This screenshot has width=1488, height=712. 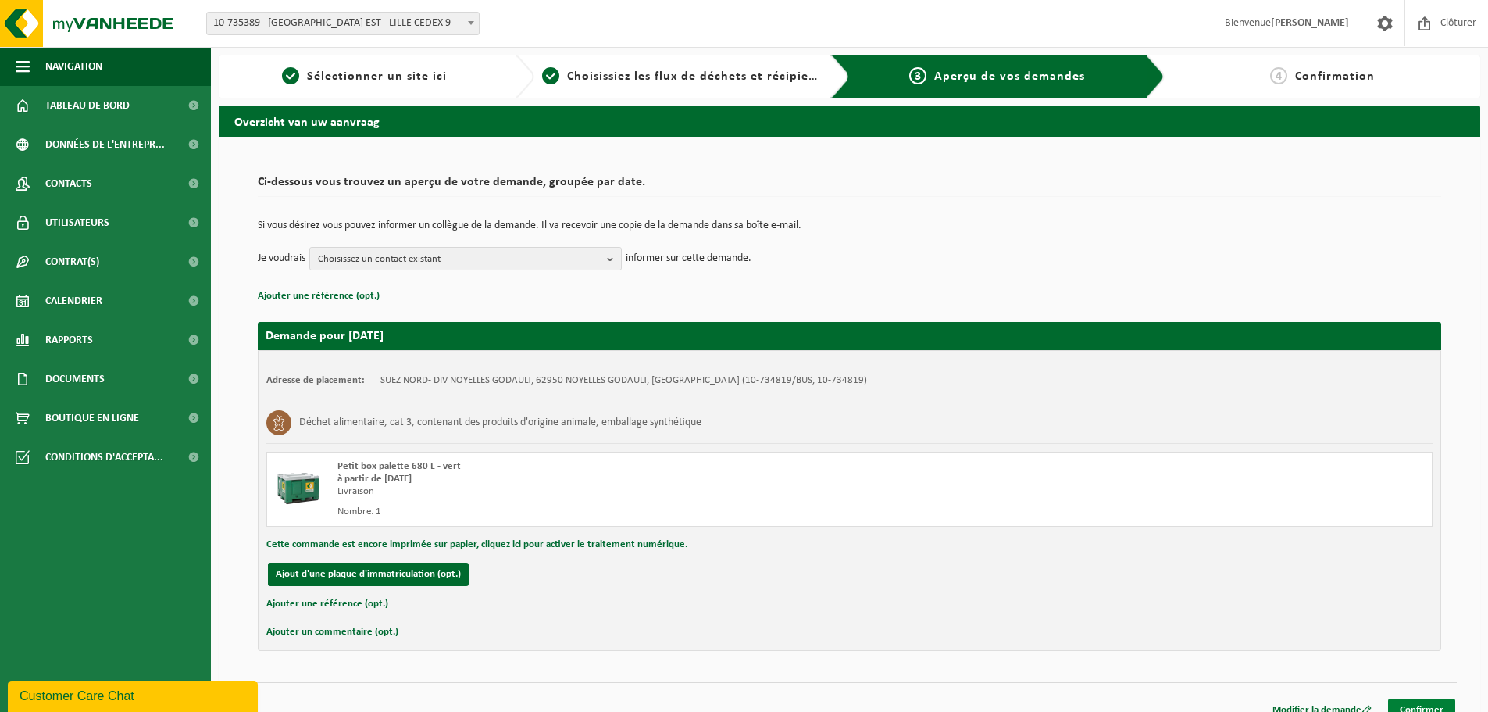 What do you see at coordinates (105, 145) in the screenshot?
I see `span: Données de l'entrepr...` at bounding box center [105, 145].